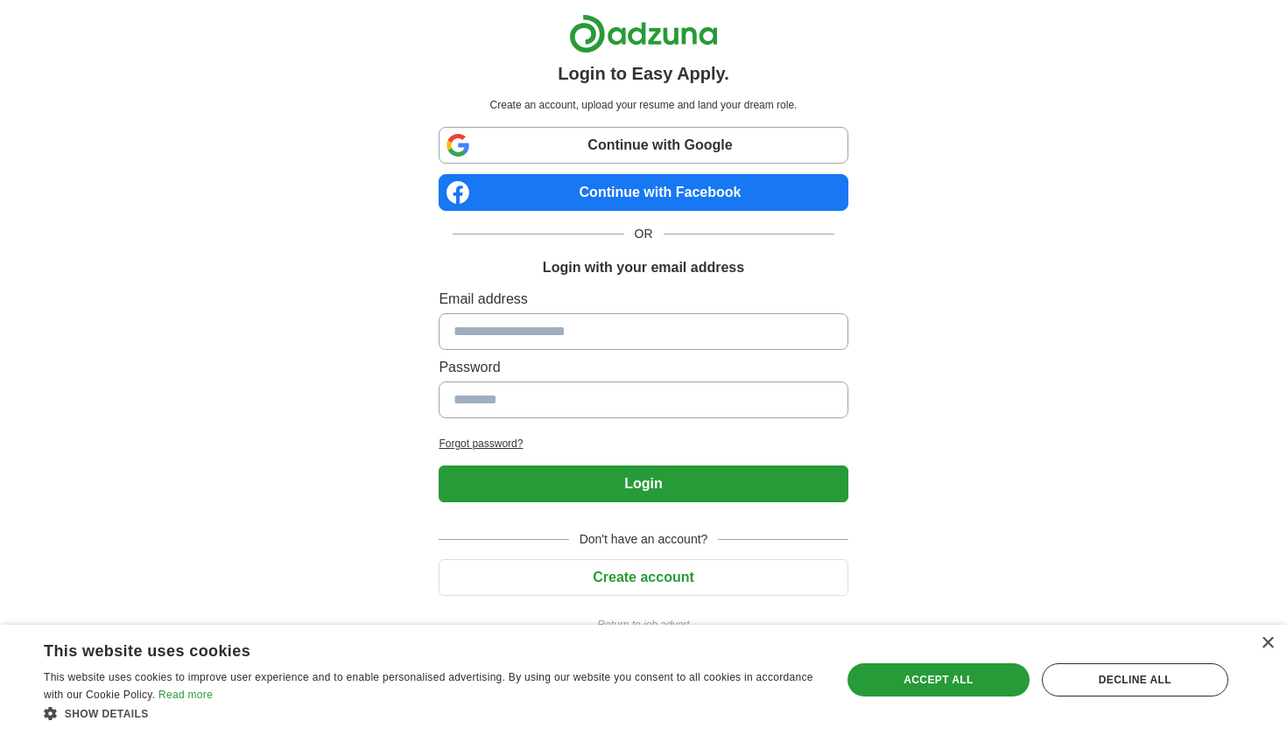 The image size is (1287, 735). Describe the element at coordinates (643, 444) in the screenshot. I see `h2: Forgot password?` at that location.